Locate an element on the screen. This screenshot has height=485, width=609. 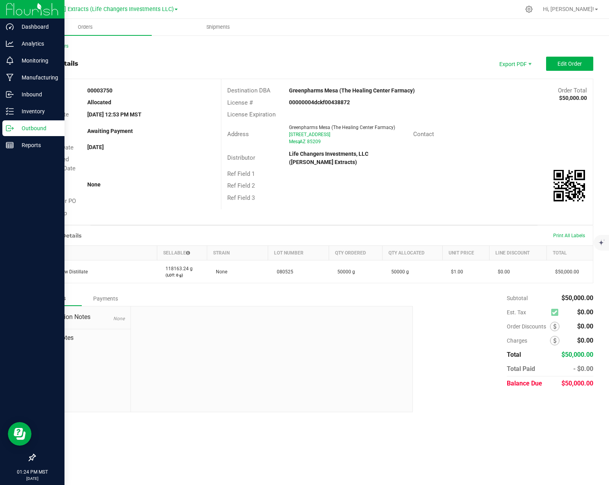
span: 080525 is located at coordinates (283, 272).